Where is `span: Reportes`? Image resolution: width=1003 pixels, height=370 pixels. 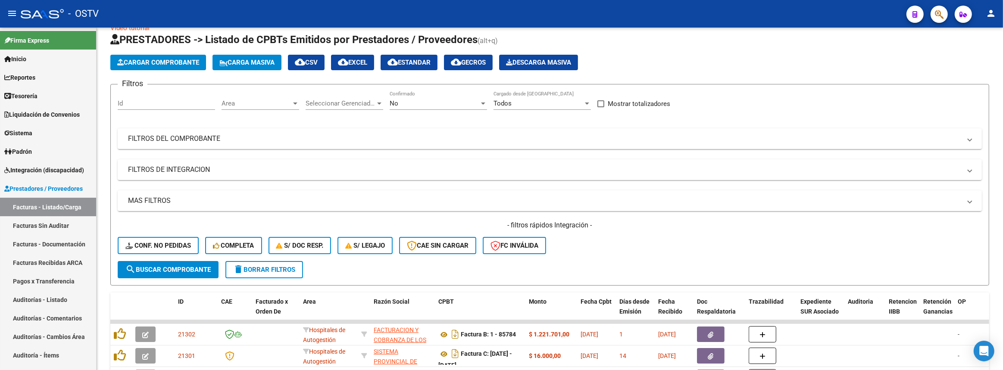 span: Reportes is located at coordinates (20, 78).